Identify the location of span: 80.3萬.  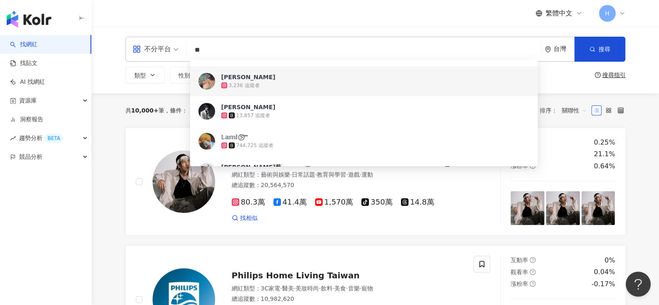
(249, 202).